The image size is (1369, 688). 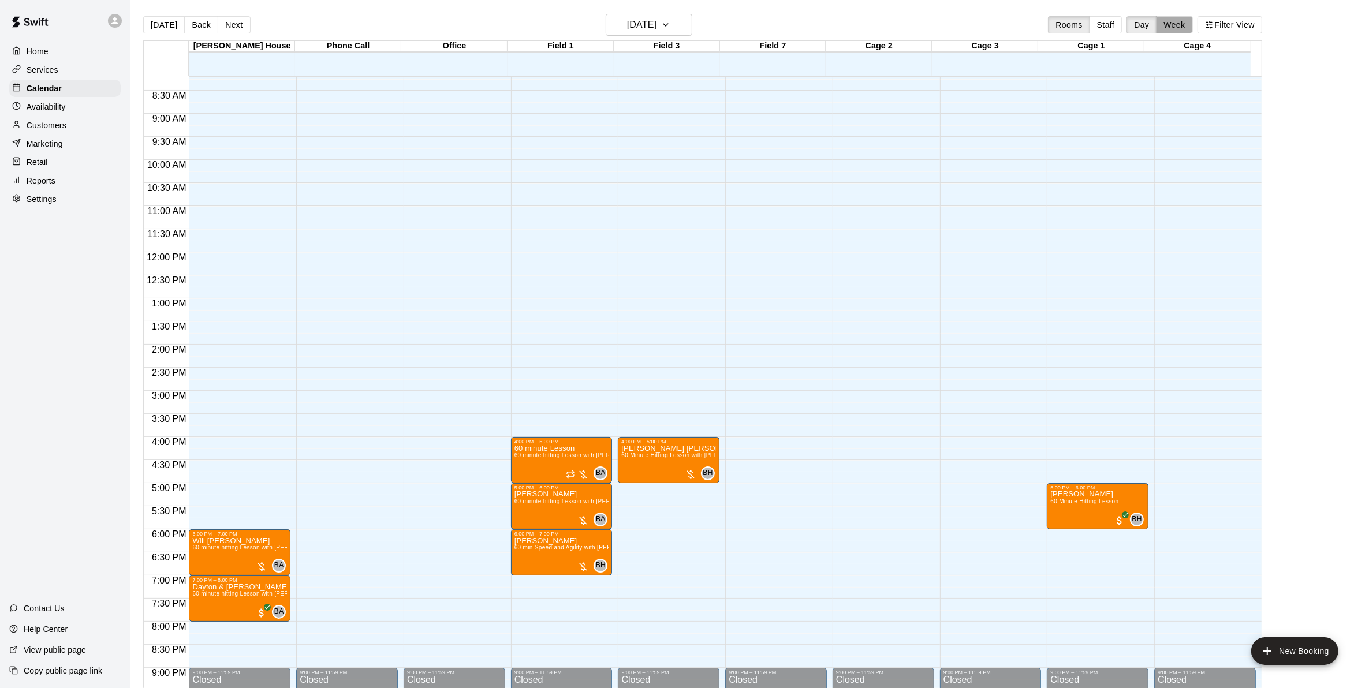 I want to click on span: 2:30 PM, so click(x=169, y=372).